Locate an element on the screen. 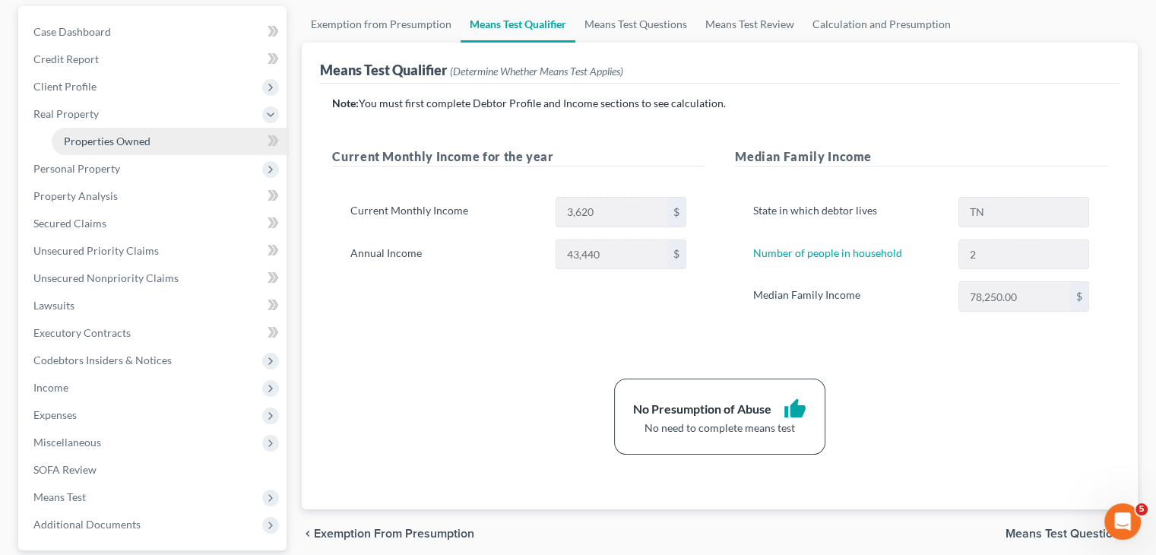  a: Exemption from Presumption is located at coordinates (381, 24).